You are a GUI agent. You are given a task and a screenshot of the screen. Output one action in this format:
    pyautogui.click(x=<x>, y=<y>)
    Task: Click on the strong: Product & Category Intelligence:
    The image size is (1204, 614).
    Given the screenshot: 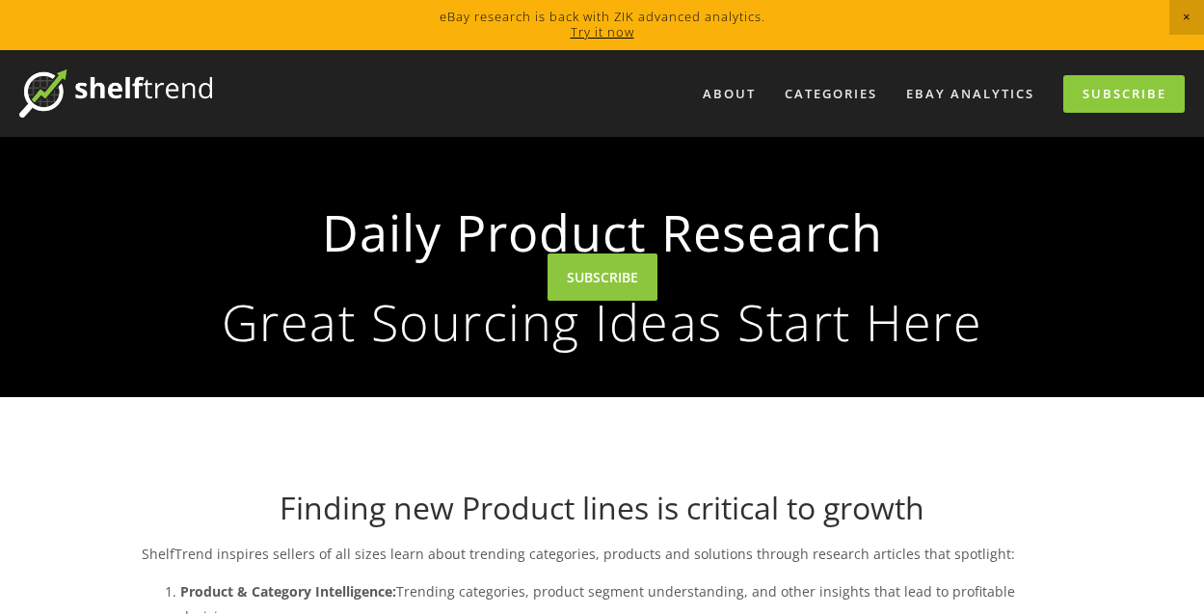 What is the action you would take?
    pyautogui.click(x=288, y=591)
    